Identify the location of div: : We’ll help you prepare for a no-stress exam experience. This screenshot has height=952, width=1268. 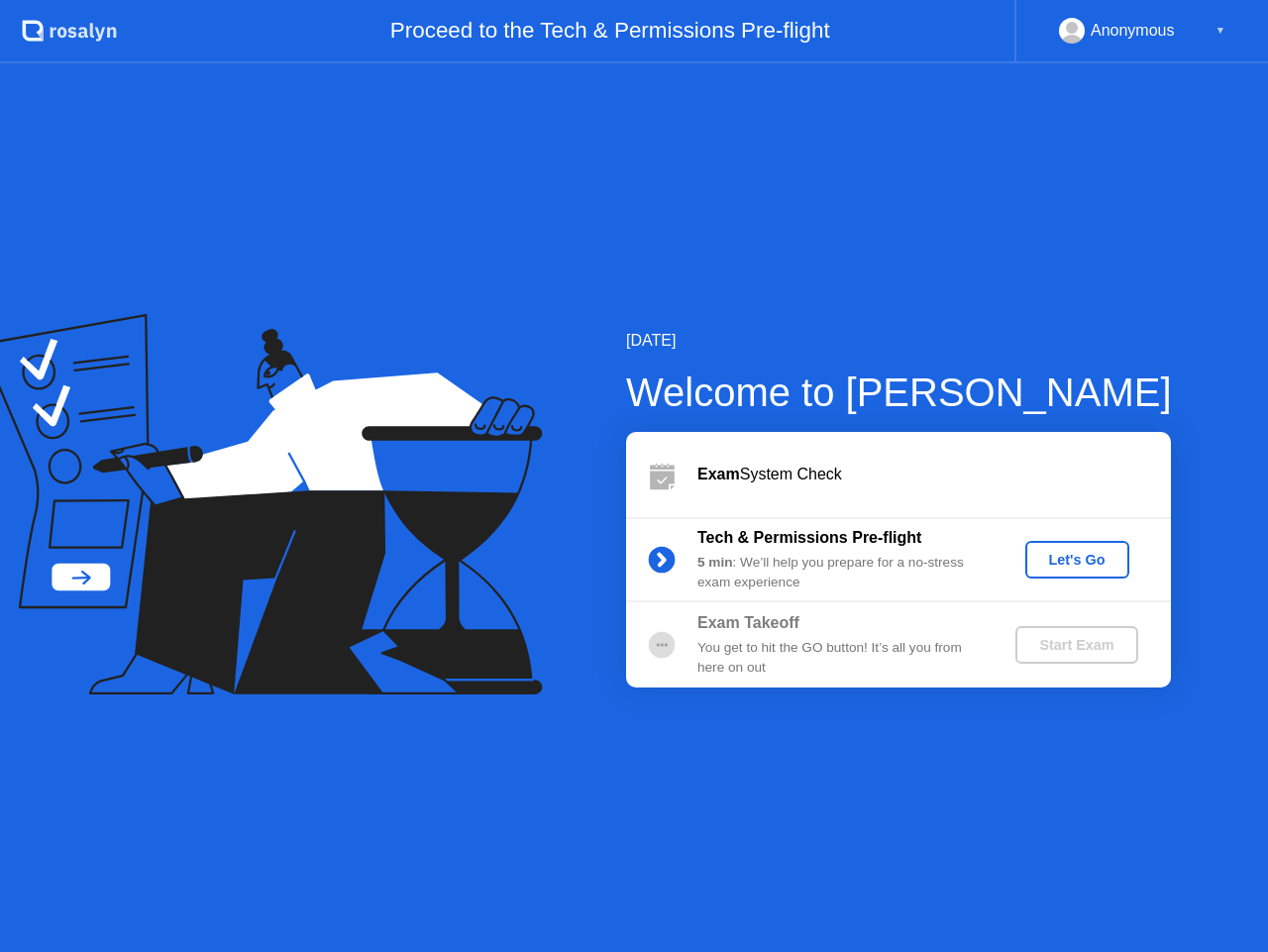
(840, 572).